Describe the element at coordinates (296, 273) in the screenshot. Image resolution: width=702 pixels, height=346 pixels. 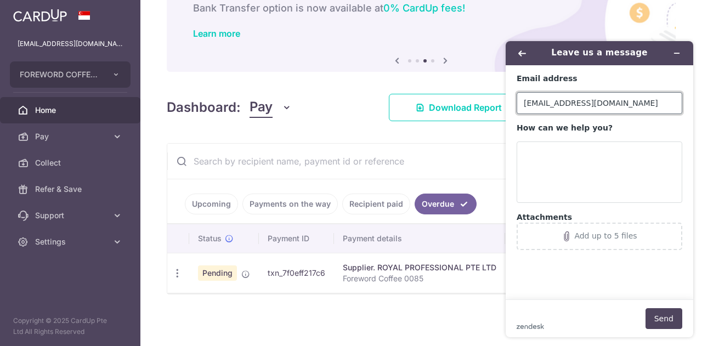
I see `td: txn_7f0eff217c6` at that location.